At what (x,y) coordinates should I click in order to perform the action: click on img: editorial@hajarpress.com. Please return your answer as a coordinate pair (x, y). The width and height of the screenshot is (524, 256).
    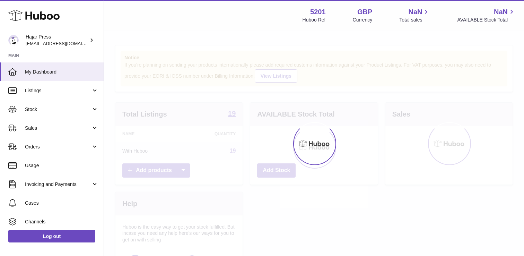
    Looking at the image, I should click on (14, 40).